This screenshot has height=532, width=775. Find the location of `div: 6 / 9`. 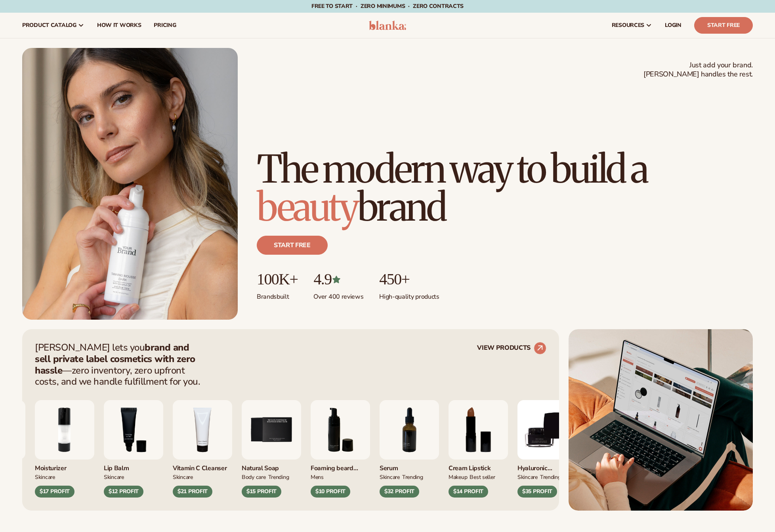

div: 6 / 9 is located at coordinates (341, 449).